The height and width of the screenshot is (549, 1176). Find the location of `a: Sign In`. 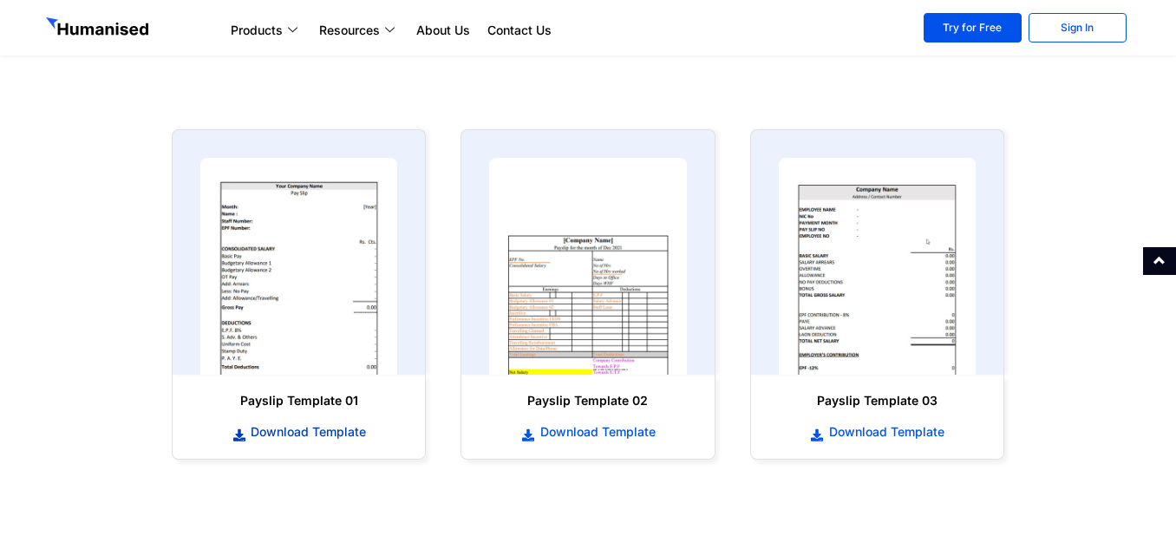

a: Sign In is located at coordinates (1077, 28).